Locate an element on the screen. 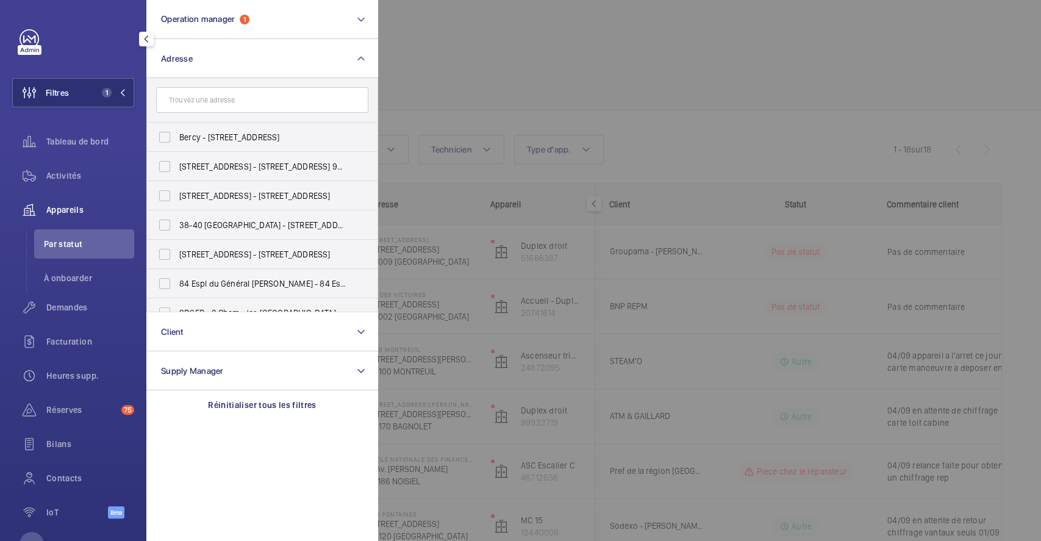 The width and height of the screenshot is (1041, 541). span: Réserves is located at coordinates (81, 410).